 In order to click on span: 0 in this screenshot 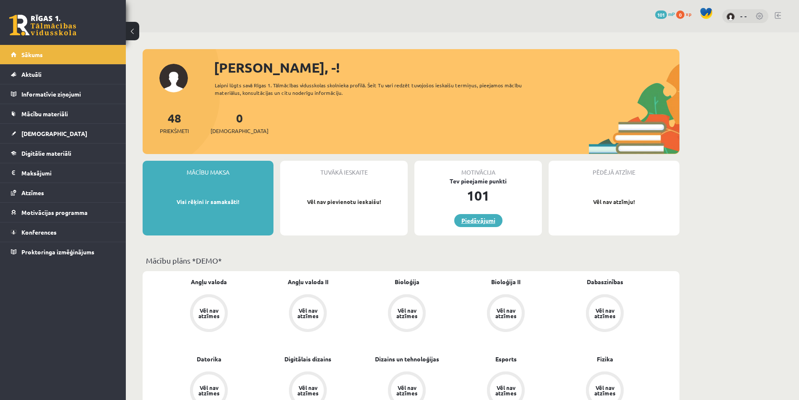, I will do `click(680, 15)`.